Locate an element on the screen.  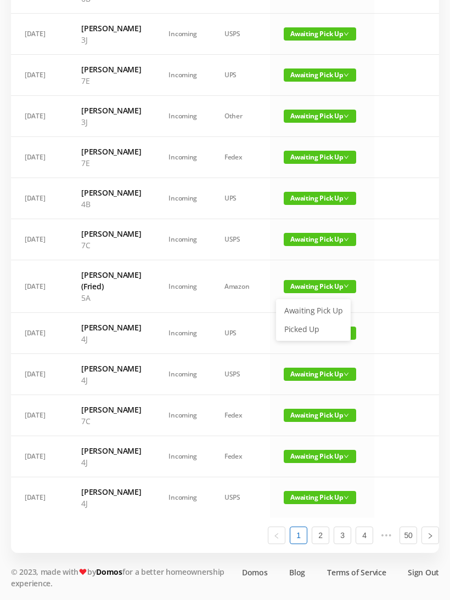
a: 2 is located at coordinates (320, 536).